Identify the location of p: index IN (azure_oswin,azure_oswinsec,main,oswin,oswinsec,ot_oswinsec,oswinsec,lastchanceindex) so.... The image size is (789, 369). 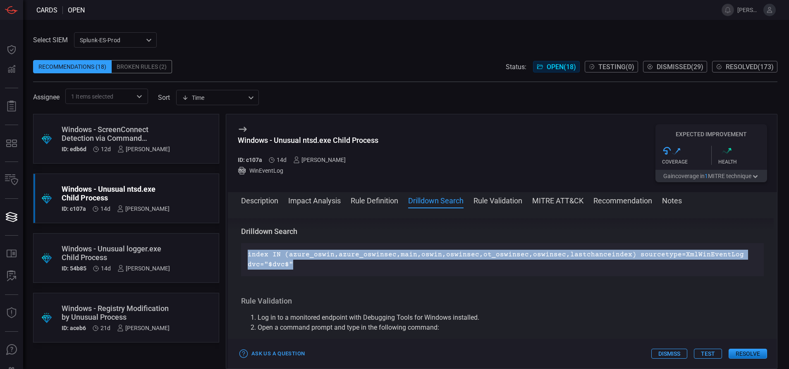
(503, 259).